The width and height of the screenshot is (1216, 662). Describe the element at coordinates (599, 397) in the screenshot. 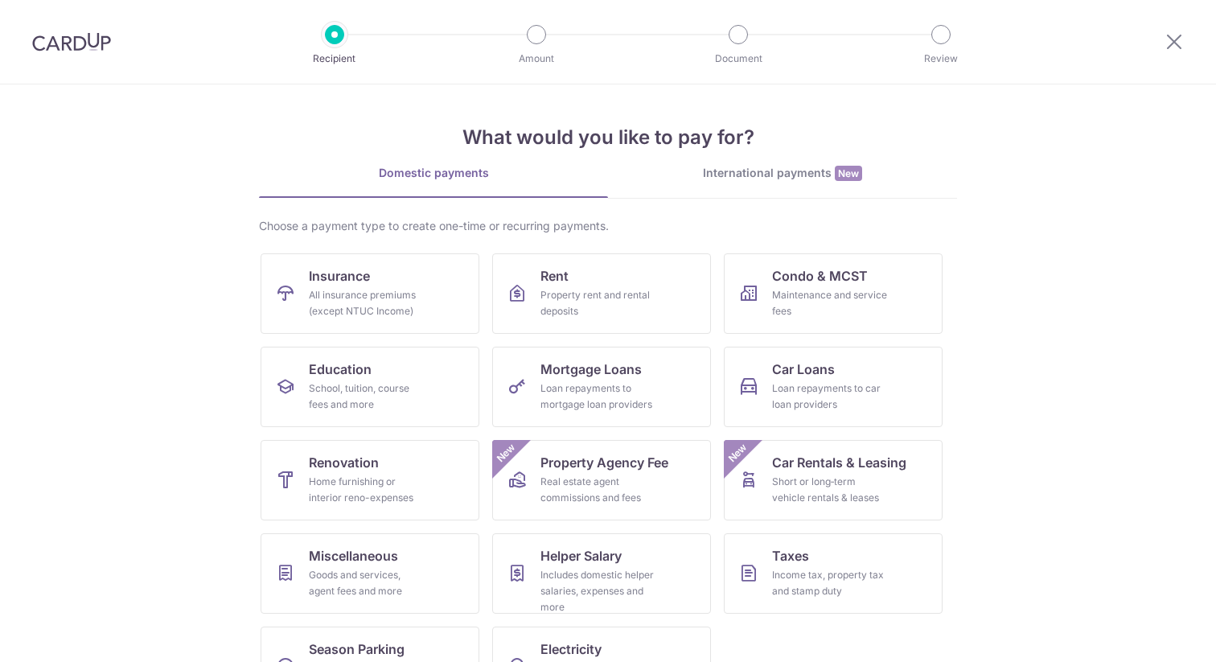

I see `div: Loan repayments to mortgage loan providers` at that location.